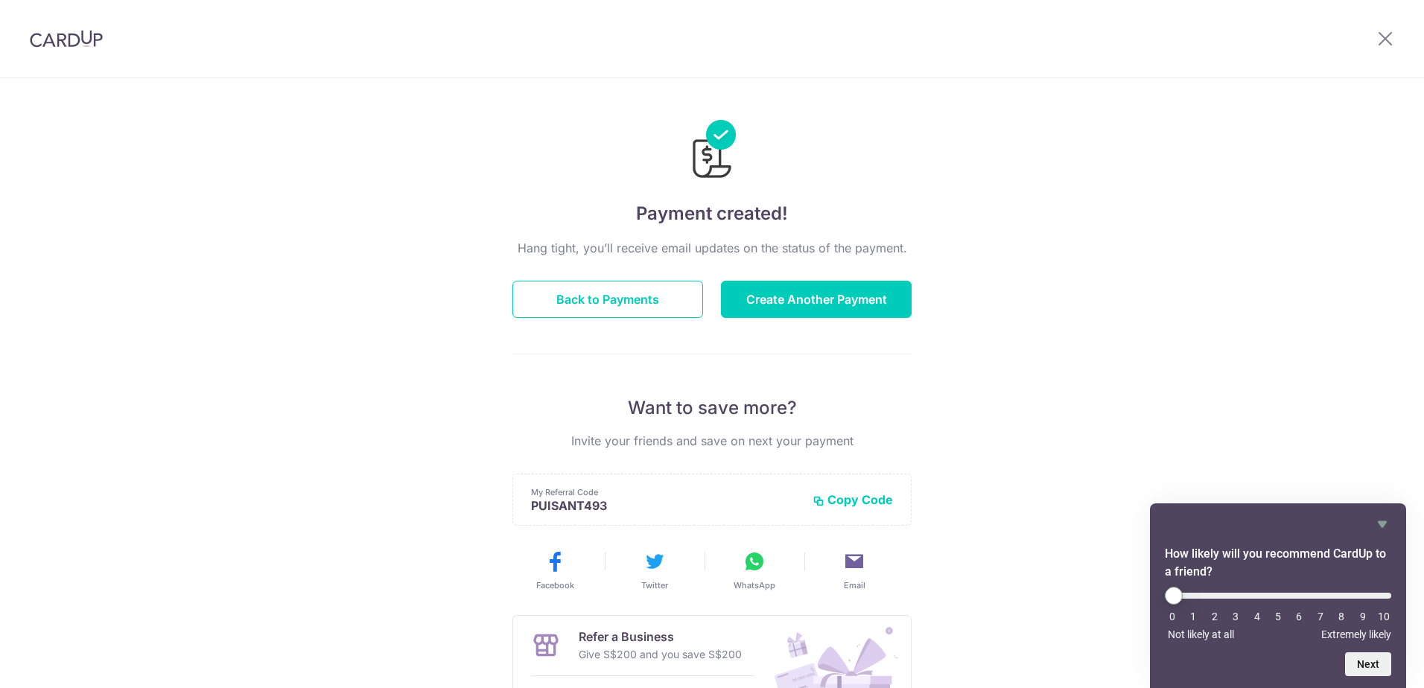 The height and width of the screenshot is (688, 1424). What do you see at coordinates (1356, 634) in the screenshot?
I see `span: Extremely likely` at bounding box center [1356, 634].